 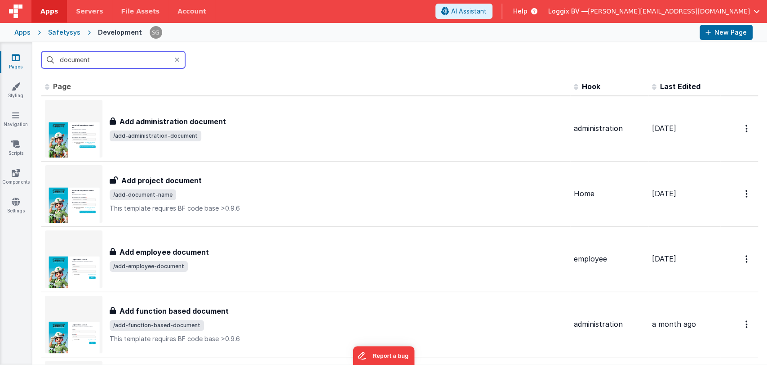 What do you see at coordinates (141, 11) in the screenshot?
I see `span: File Assets` at bounding box center [141, 11].